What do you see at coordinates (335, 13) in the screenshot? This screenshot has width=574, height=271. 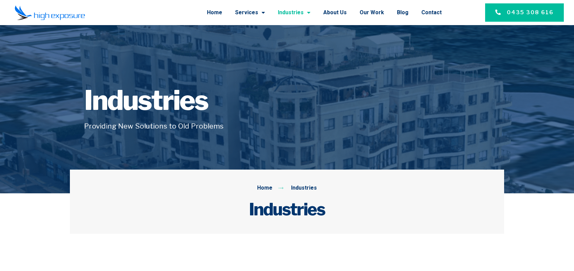 I see `a: About Us` at bounding box center [335, 13].